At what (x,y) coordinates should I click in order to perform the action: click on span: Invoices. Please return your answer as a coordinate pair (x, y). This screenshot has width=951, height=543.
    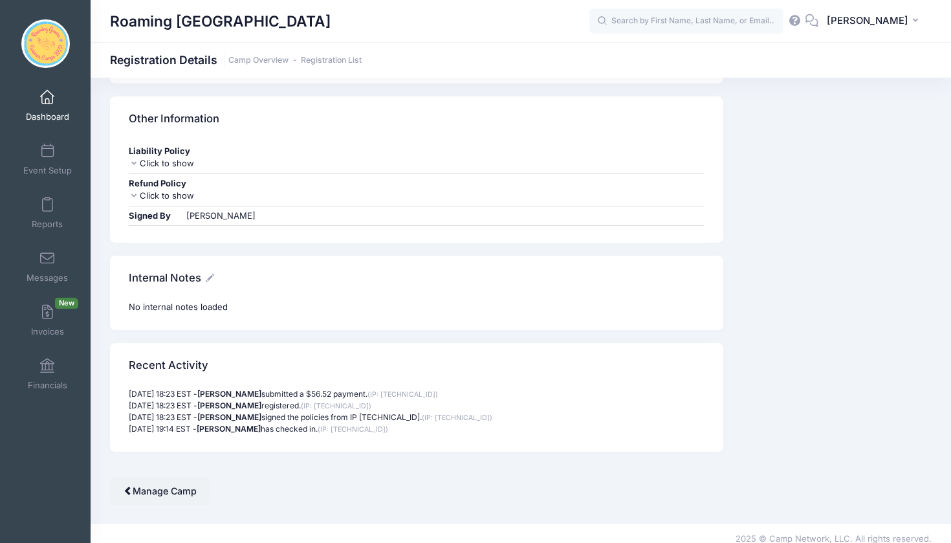
    Looking at the image, I should click on (47, 331).